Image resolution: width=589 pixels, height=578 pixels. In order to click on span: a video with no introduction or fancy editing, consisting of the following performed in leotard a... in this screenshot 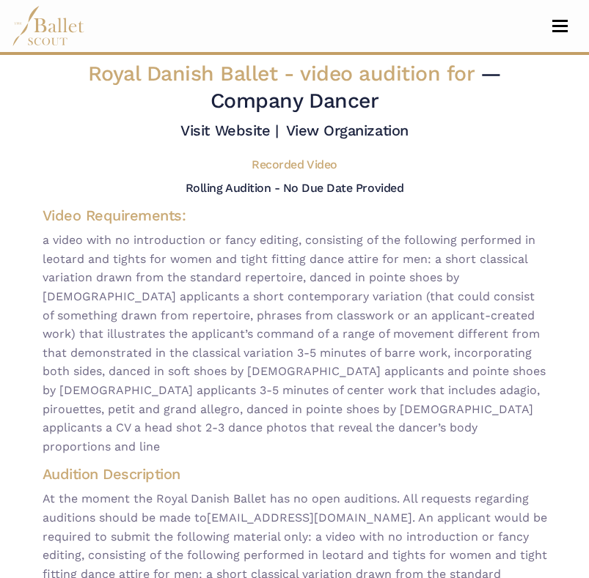, I will do `click(295, 343)`.